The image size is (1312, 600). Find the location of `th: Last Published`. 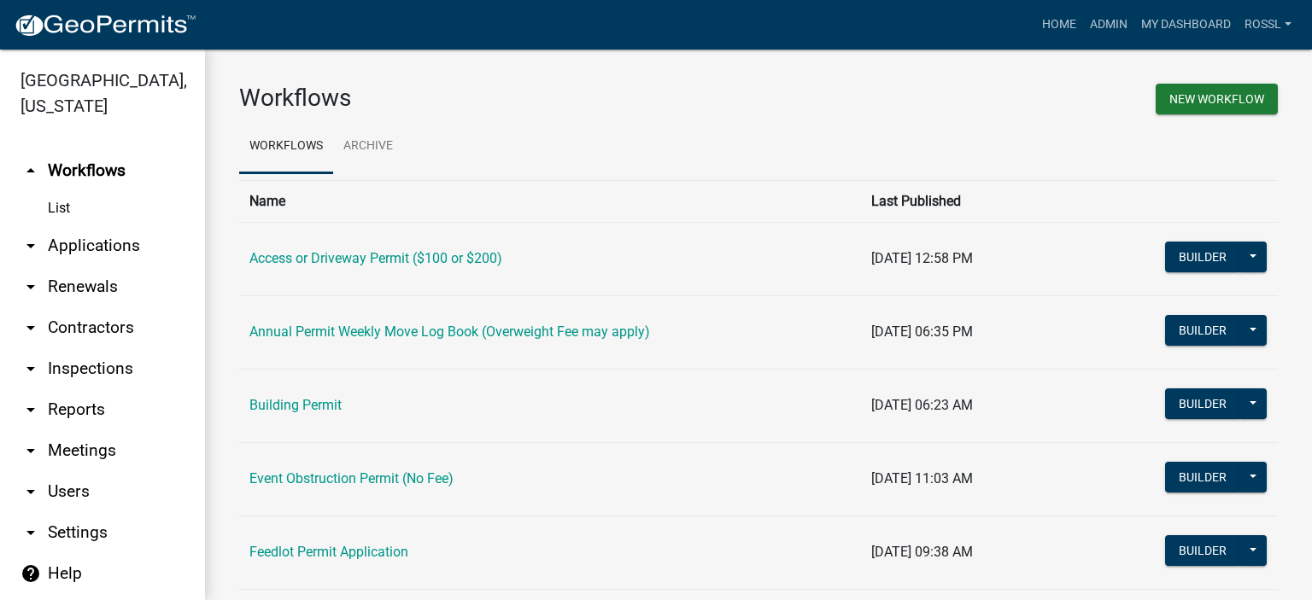

th: Last Published is located at coordinates (994, 201).